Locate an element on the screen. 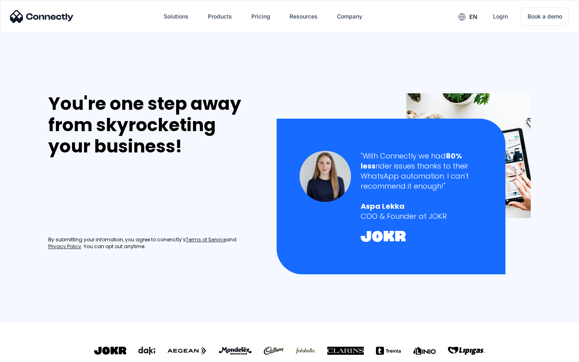  a: Terms of Service is located at coordinates (206, 240).